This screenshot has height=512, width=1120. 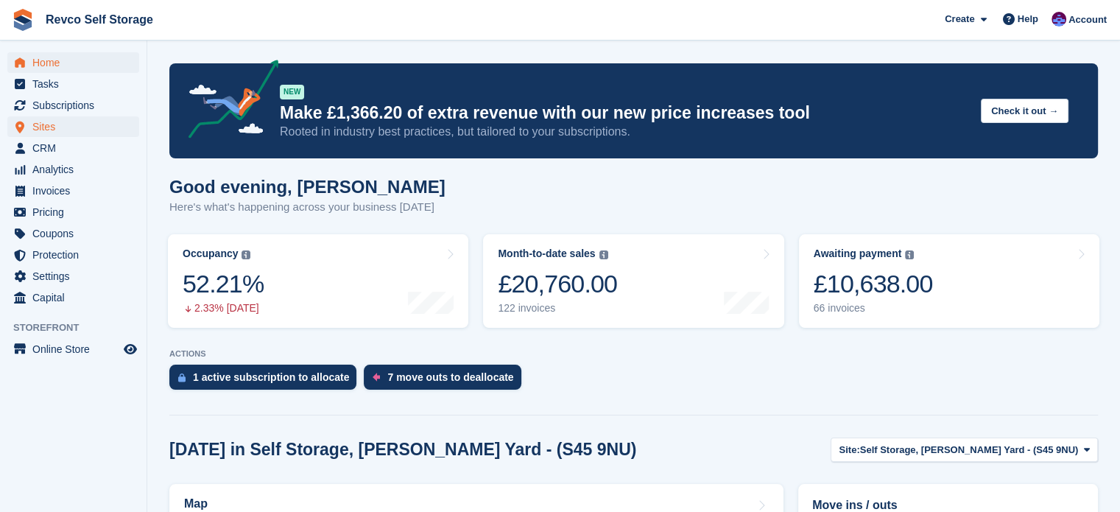 I want to click on span: Sites, so click(x=77, y=127).